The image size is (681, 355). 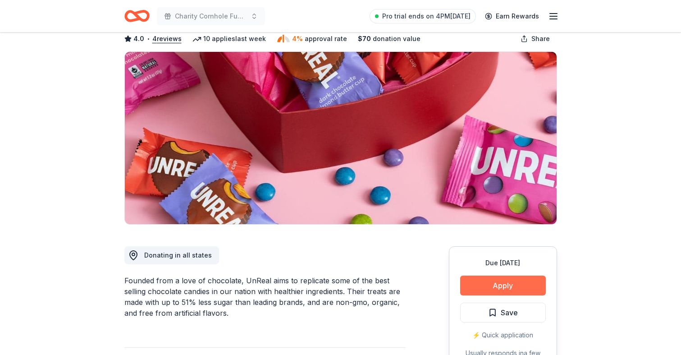 I want to click on span: Share, so click(x=540, y=39).